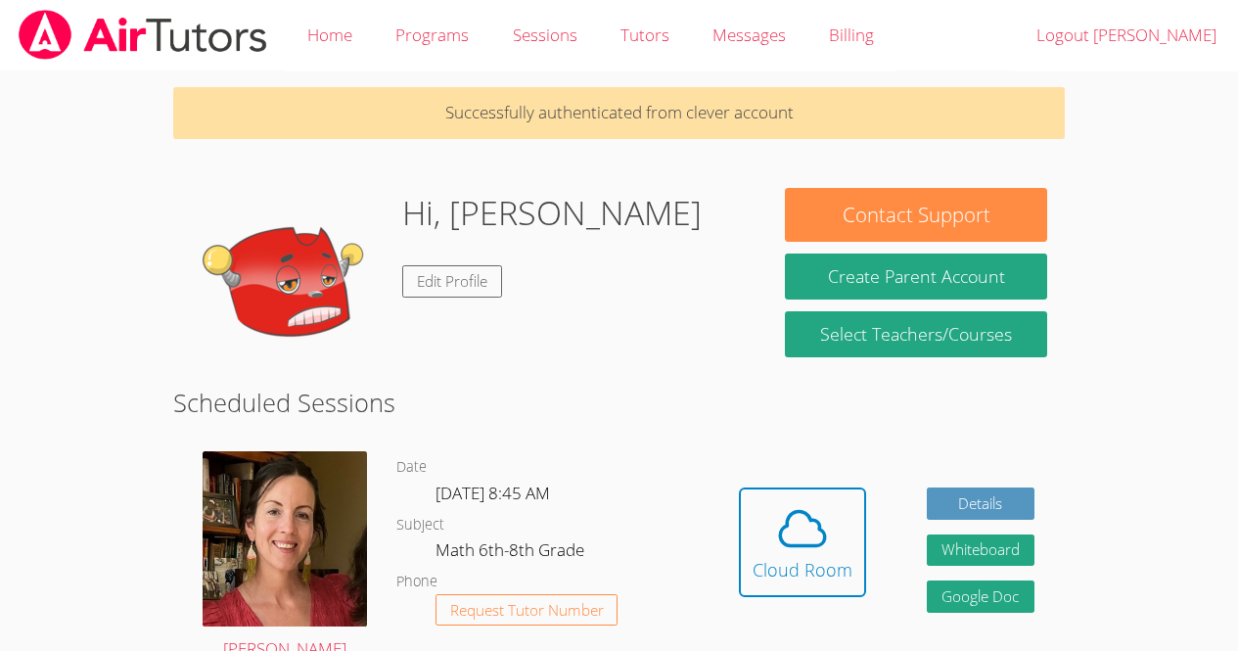 This screenshot has width=1238, height=651. What do you see at coordinates (981, 503) in the screenshot?
I see `a: Details` at bounding box center [981, 503].